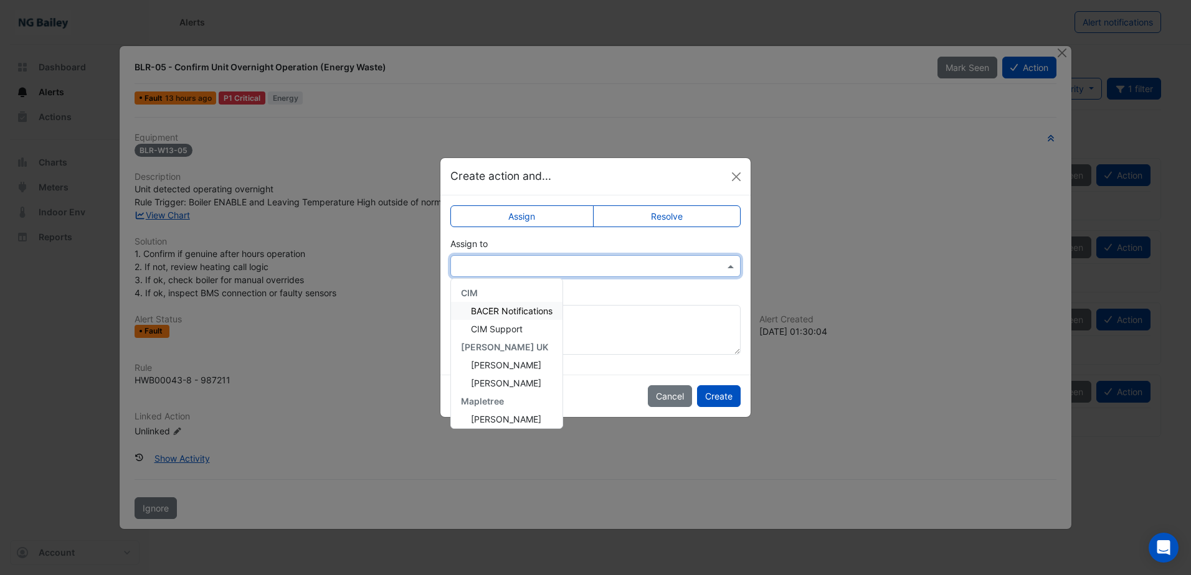 The width and height of the screenshot is (1191, 575). Describe the element at coordinates (1163, 548) in the screenshot. I see `div: Open Intercom Messenger` at that location.